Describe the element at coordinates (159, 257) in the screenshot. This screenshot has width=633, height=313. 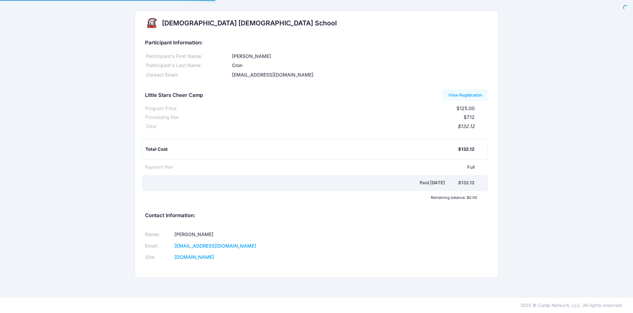
I see `td: Site:` at that location.